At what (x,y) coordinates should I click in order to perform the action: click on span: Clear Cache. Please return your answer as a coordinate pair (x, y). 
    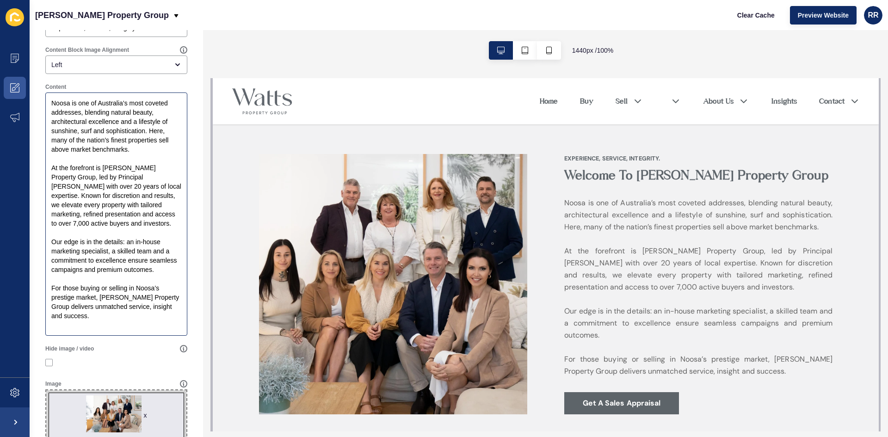
    Looking at the image, I should click on (756, 15).